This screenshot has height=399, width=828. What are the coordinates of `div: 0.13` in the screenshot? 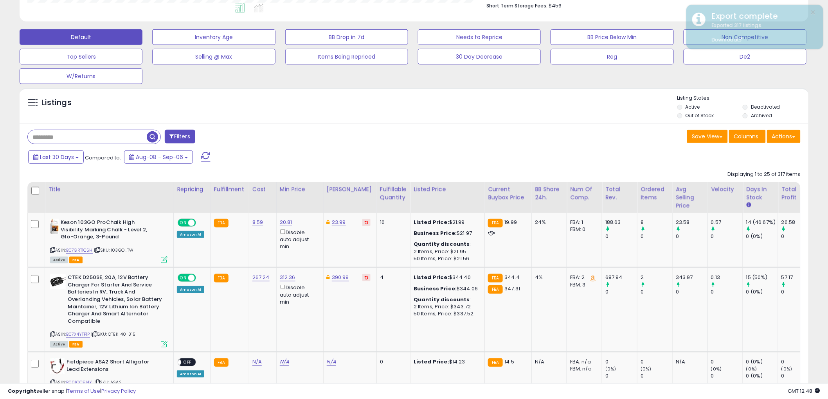 It's located at (726, 278).